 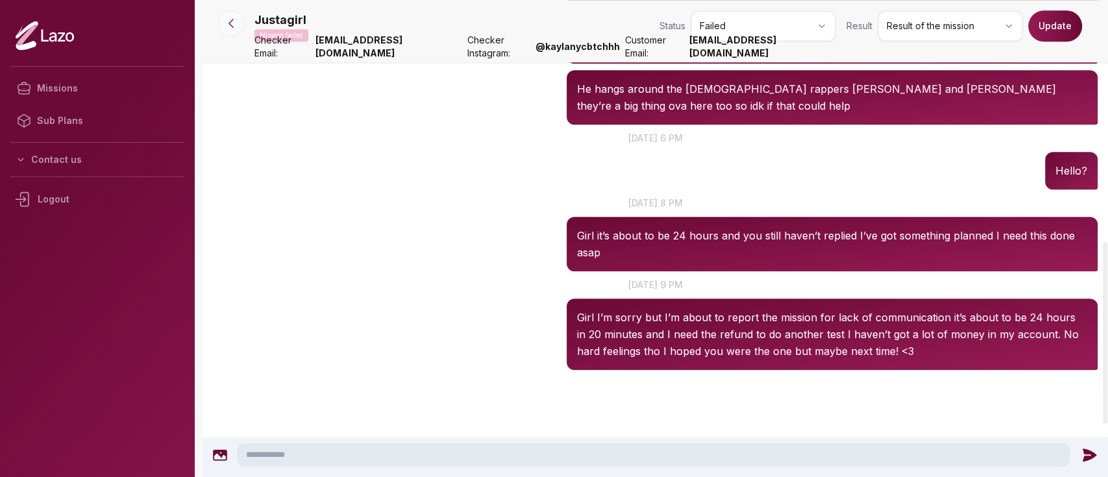 I want to click on span: Checker Instagram:, so click(x=498, y=47).